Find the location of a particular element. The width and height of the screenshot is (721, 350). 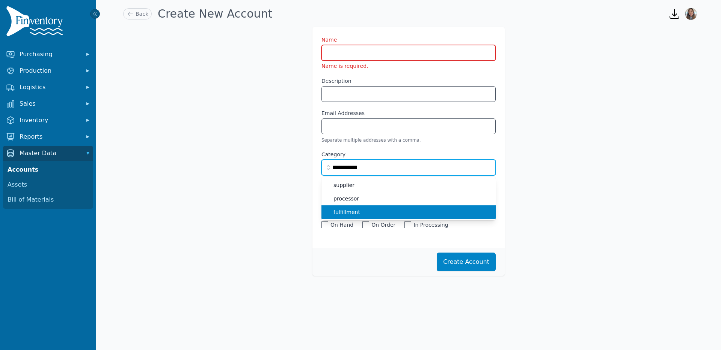

label: Description is located at coordinates (336, 81).